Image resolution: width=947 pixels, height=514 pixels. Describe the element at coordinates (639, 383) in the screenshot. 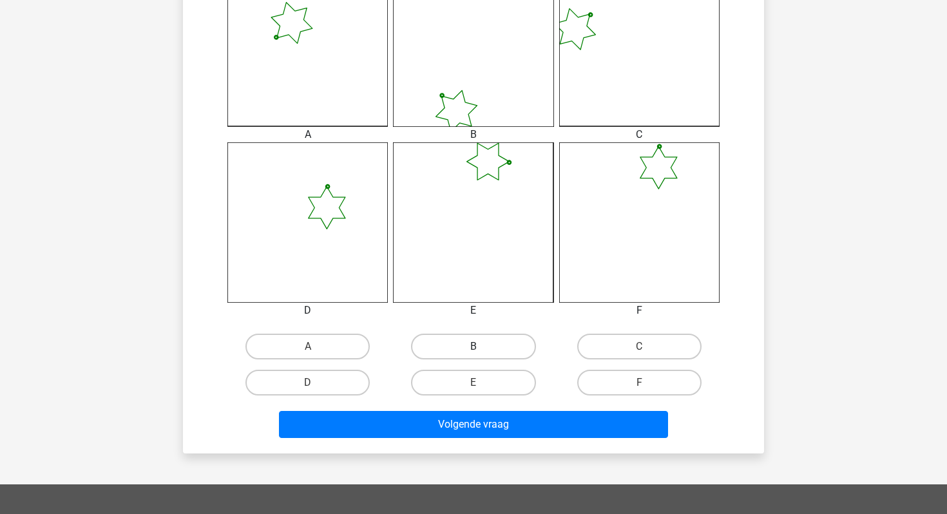

I see `label: F` at that location.